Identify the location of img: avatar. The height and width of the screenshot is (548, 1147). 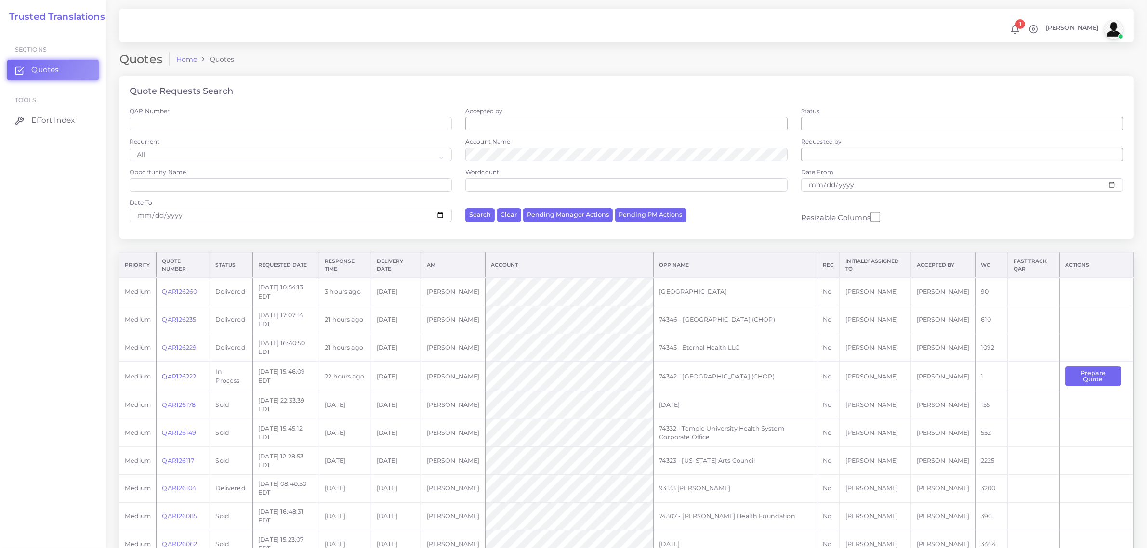
(1113, 29).